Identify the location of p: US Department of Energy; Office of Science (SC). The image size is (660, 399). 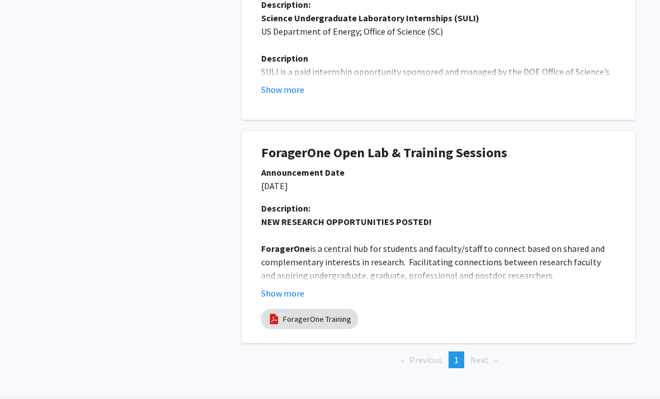
(438, 31).